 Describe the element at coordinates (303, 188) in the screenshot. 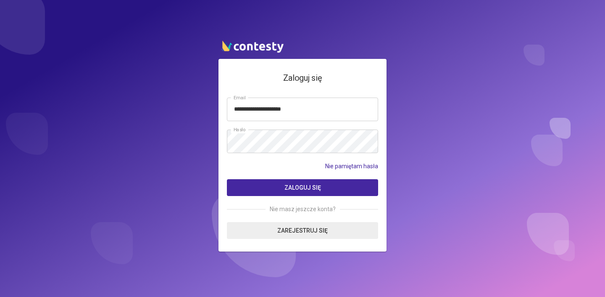

I see `span: Zaloguj się` at that location.